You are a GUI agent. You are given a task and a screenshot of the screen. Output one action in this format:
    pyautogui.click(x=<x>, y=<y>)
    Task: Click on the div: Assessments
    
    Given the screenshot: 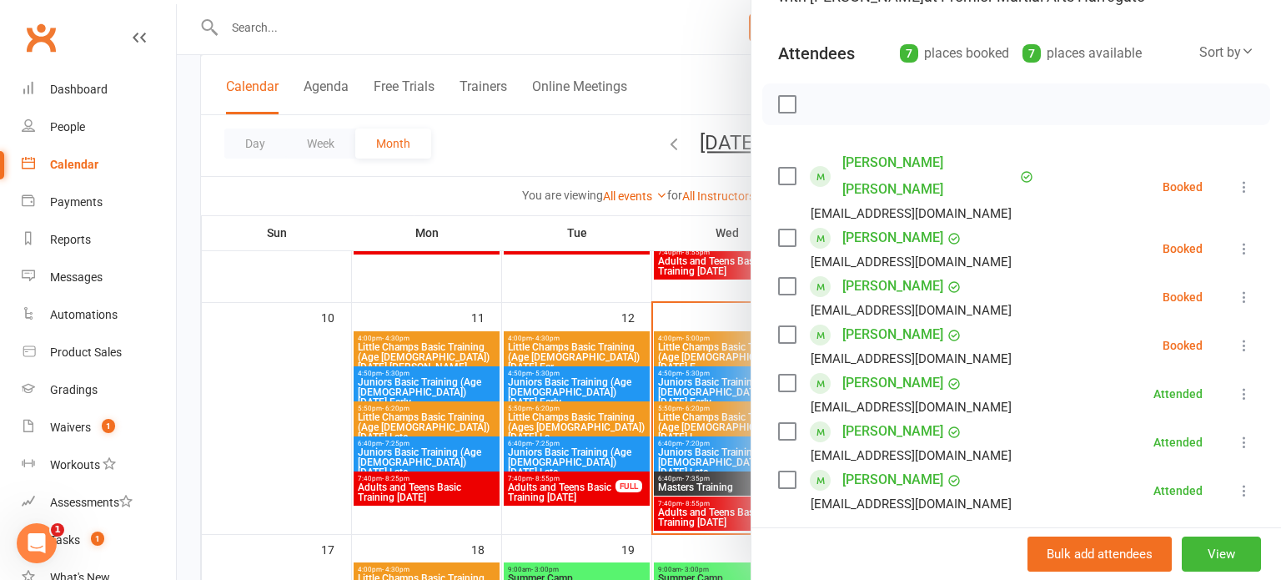 What is the action you would take?
    pyautogui.click(x=91, y=502)
    